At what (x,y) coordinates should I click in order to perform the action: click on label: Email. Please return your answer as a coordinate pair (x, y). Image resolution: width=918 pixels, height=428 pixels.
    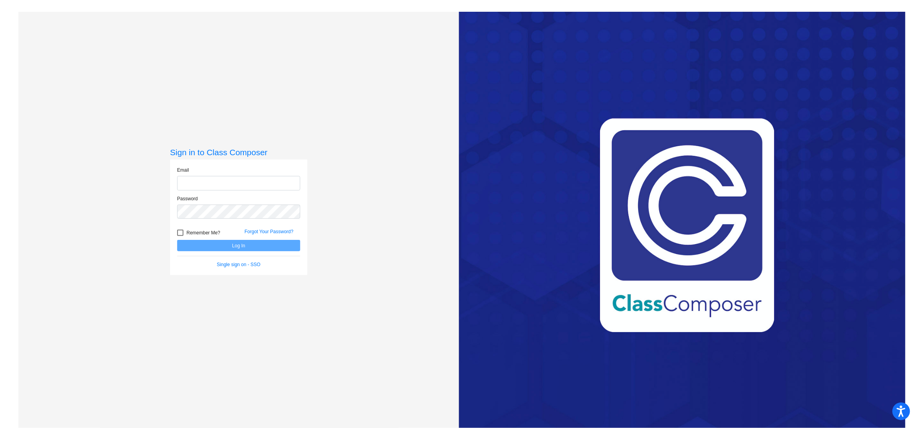
    Looking at the image, I should click on (183, 170).